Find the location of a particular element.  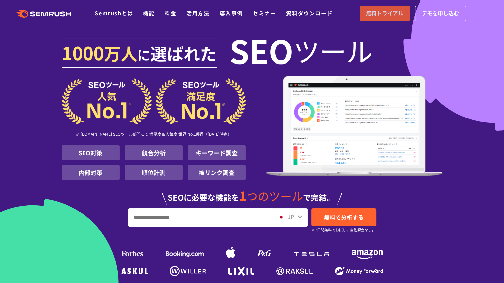

a: 無料で分析する is located at coordinates (344, 217).